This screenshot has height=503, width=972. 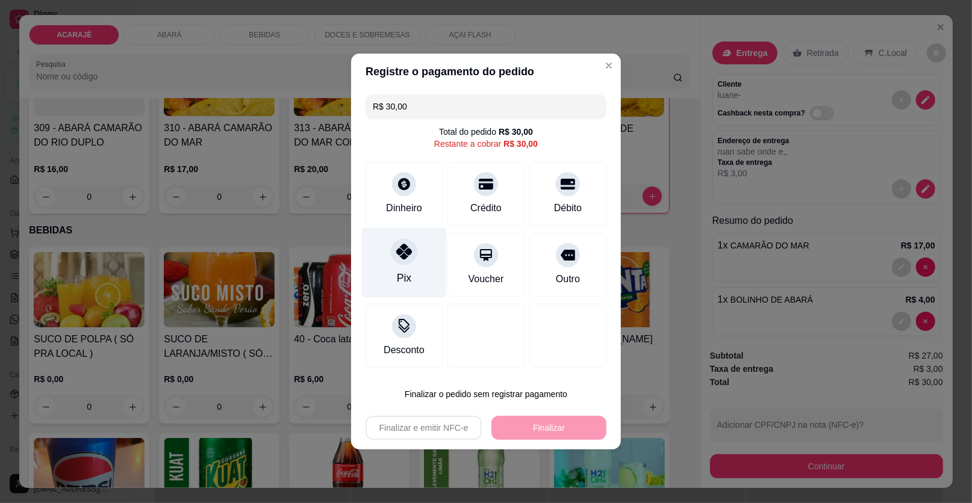 I want to click on header: Registre o pagamento do pedido, so click(x=486, y=72).